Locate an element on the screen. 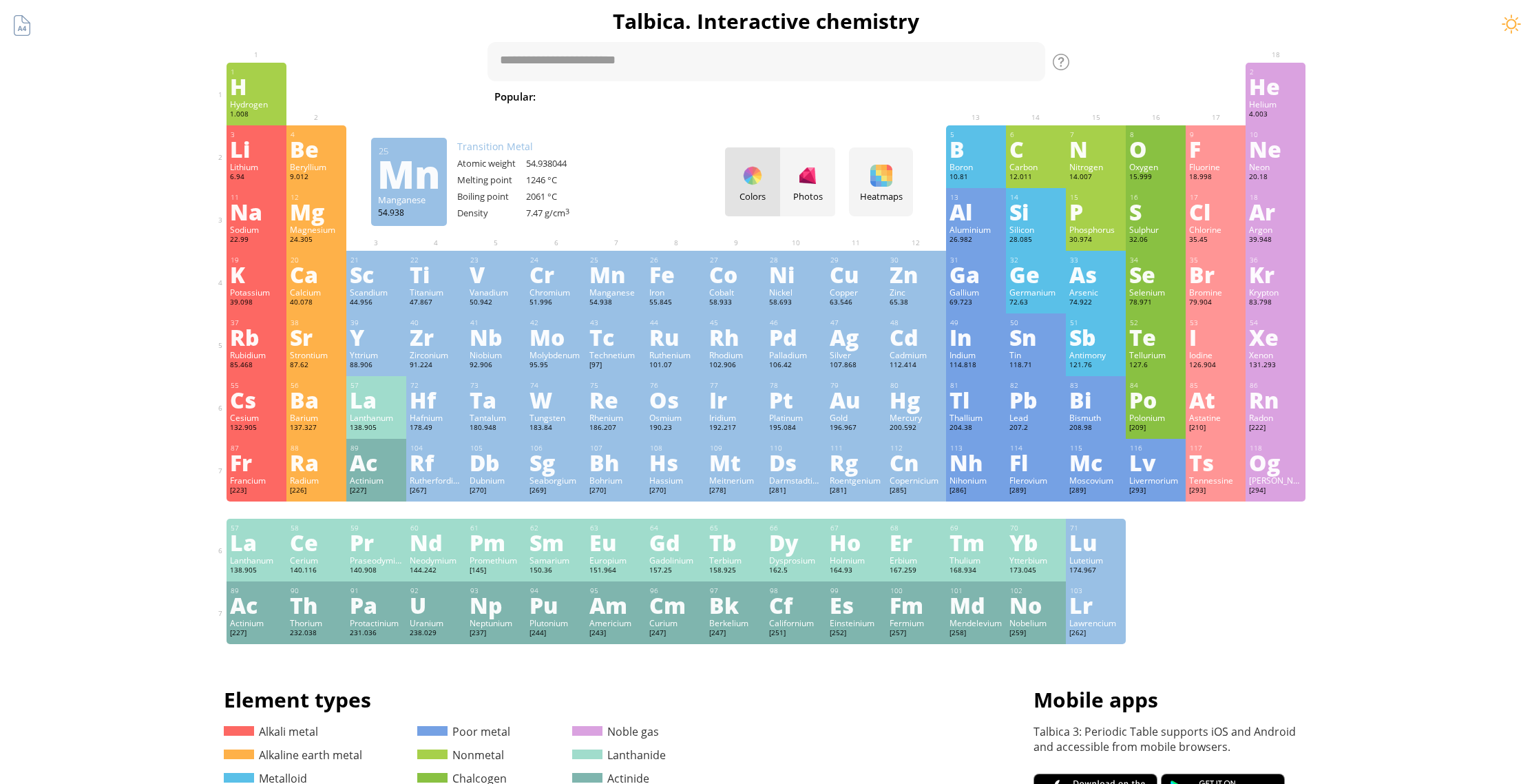 The width and height of the screenshot is (1532, 784). div: 15.999 is located at coordinates (1155, 178).